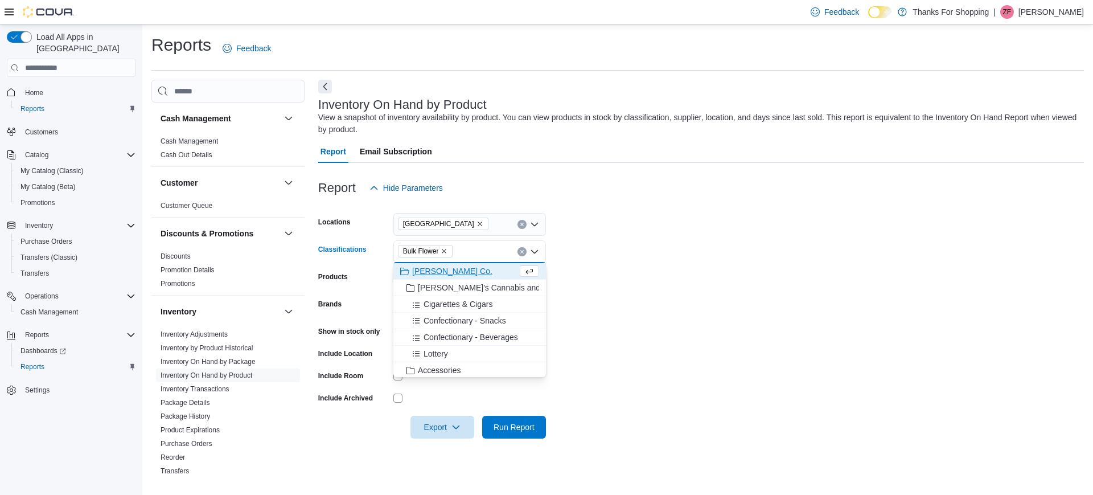 The height and width of the screenshot is (495, 1093). I want to click on span: Southdale, so click(443, 224).